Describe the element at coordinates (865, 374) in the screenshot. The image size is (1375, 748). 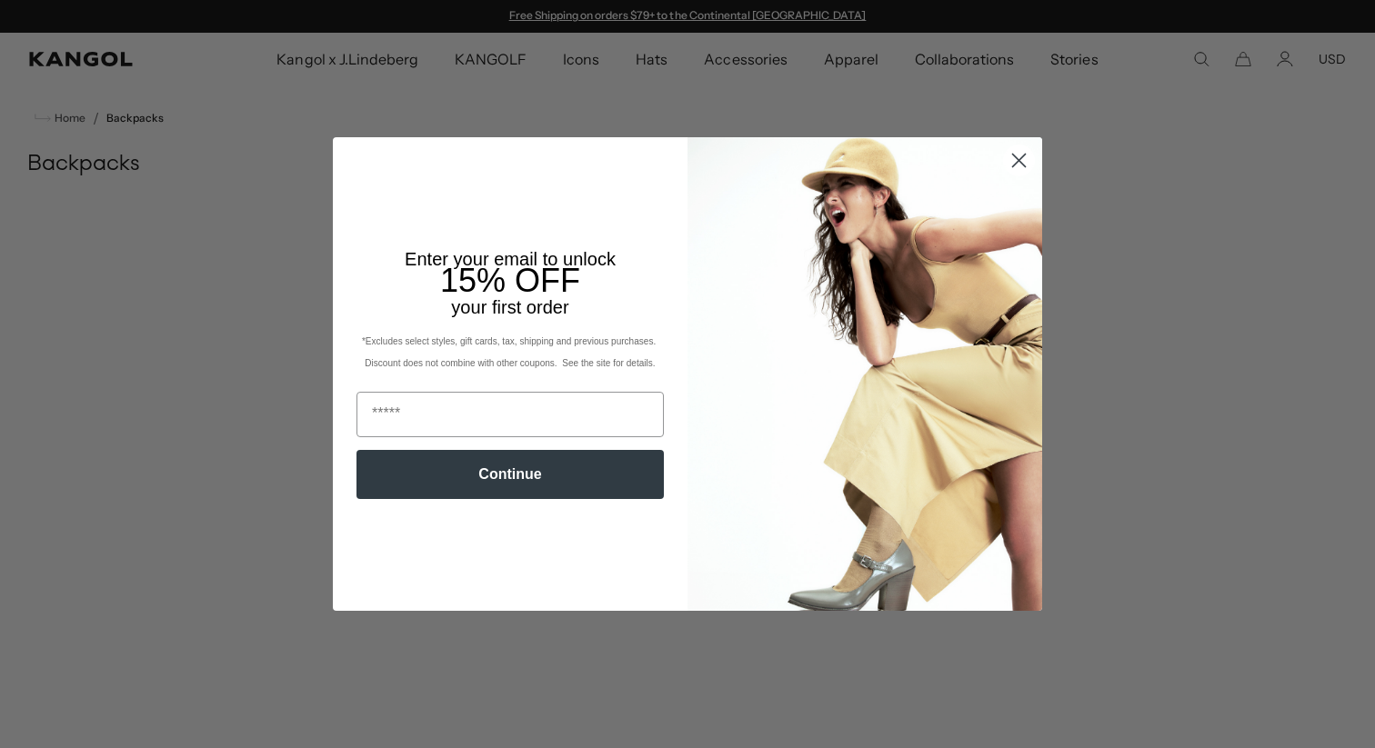
I see `img: 93be19ad-e773-4382-80b9-c9d740c9197f.jpeg` at that location.